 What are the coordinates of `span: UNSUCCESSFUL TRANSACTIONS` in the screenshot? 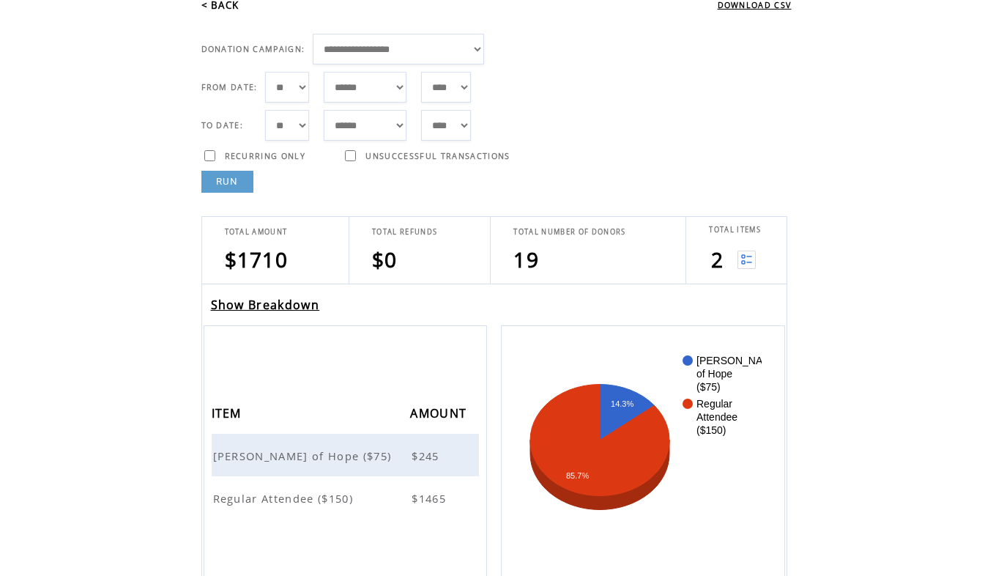 It's located at (437, 156).